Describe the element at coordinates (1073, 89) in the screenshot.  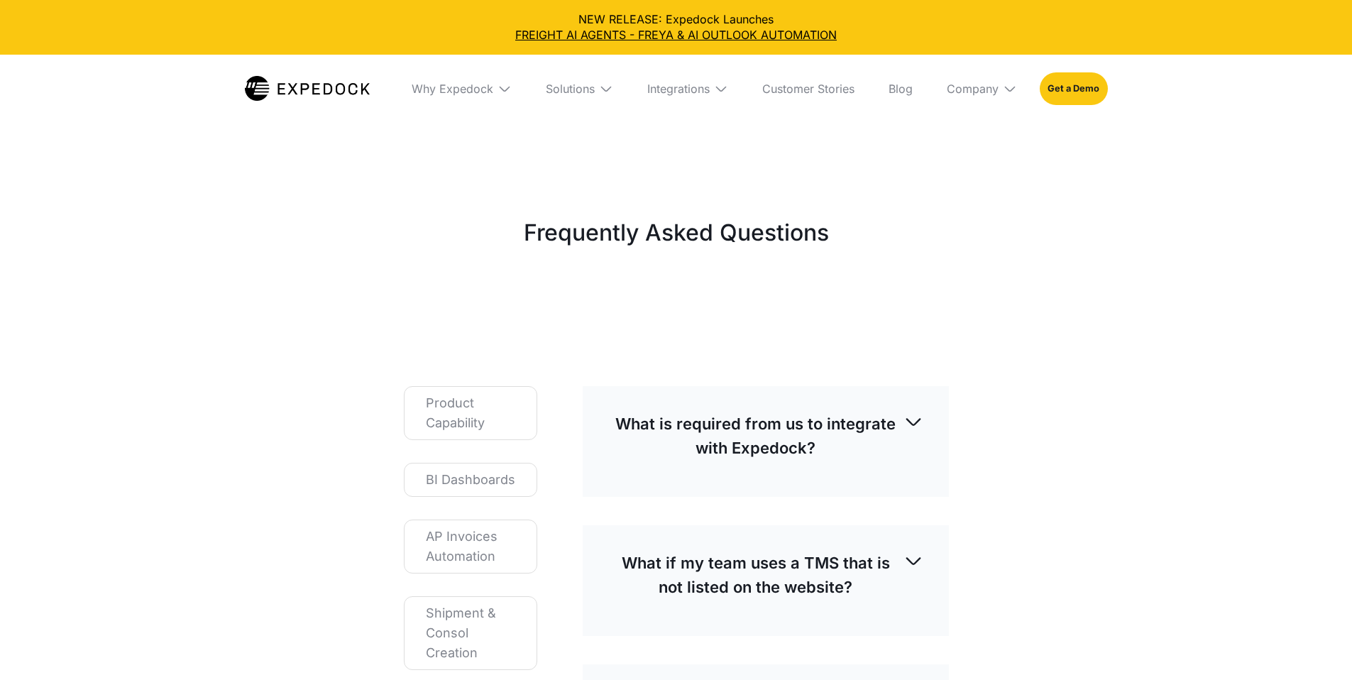
I see `a: Get a Demo` at that location.